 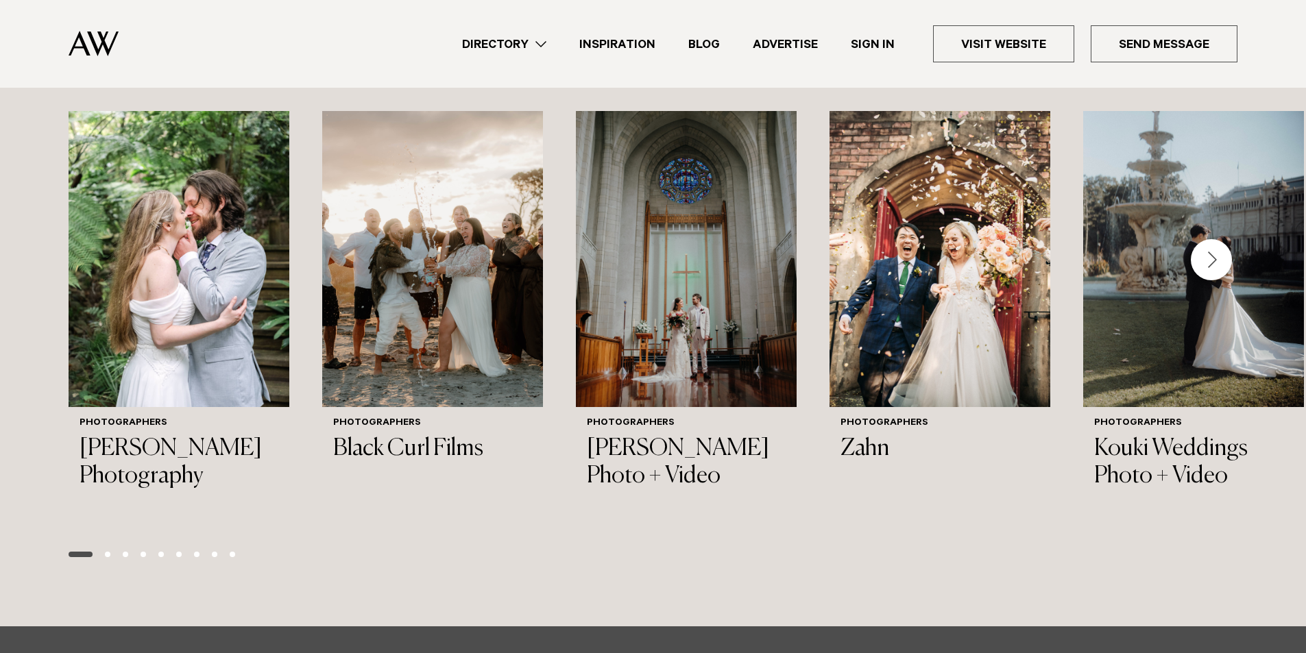 What do you see at coordinates (179, 259) in the screenshot?
I see `img: Auckland Weddings Photographers | Trang Dong Photography` at bounding box center [179, 259].